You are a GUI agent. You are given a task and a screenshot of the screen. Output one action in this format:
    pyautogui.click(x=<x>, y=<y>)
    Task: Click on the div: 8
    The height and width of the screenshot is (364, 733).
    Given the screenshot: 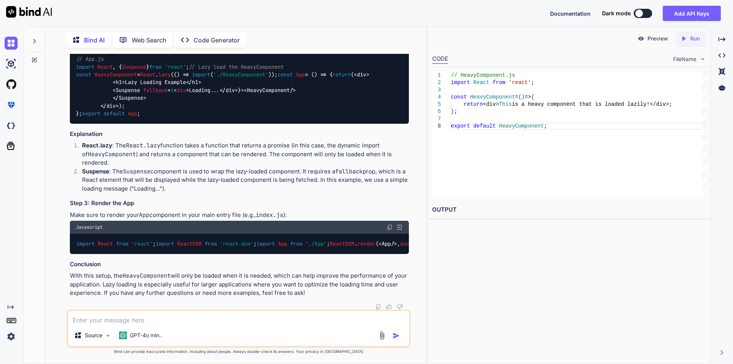 What is the action you would take?
    pyautogui.click(x=436, y=126)
    